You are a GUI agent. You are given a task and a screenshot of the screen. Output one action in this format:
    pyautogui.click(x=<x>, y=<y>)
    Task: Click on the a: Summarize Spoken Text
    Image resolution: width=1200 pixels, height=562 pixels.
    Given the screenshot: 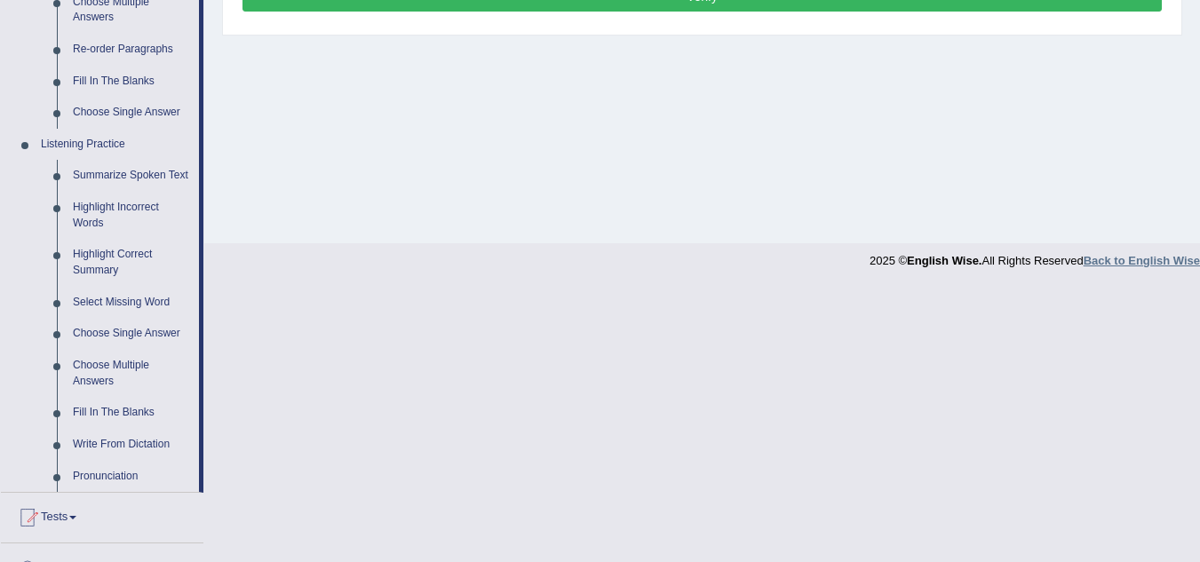 What is the action you would take?
    pyautogui.click(x=131, y=176)
    